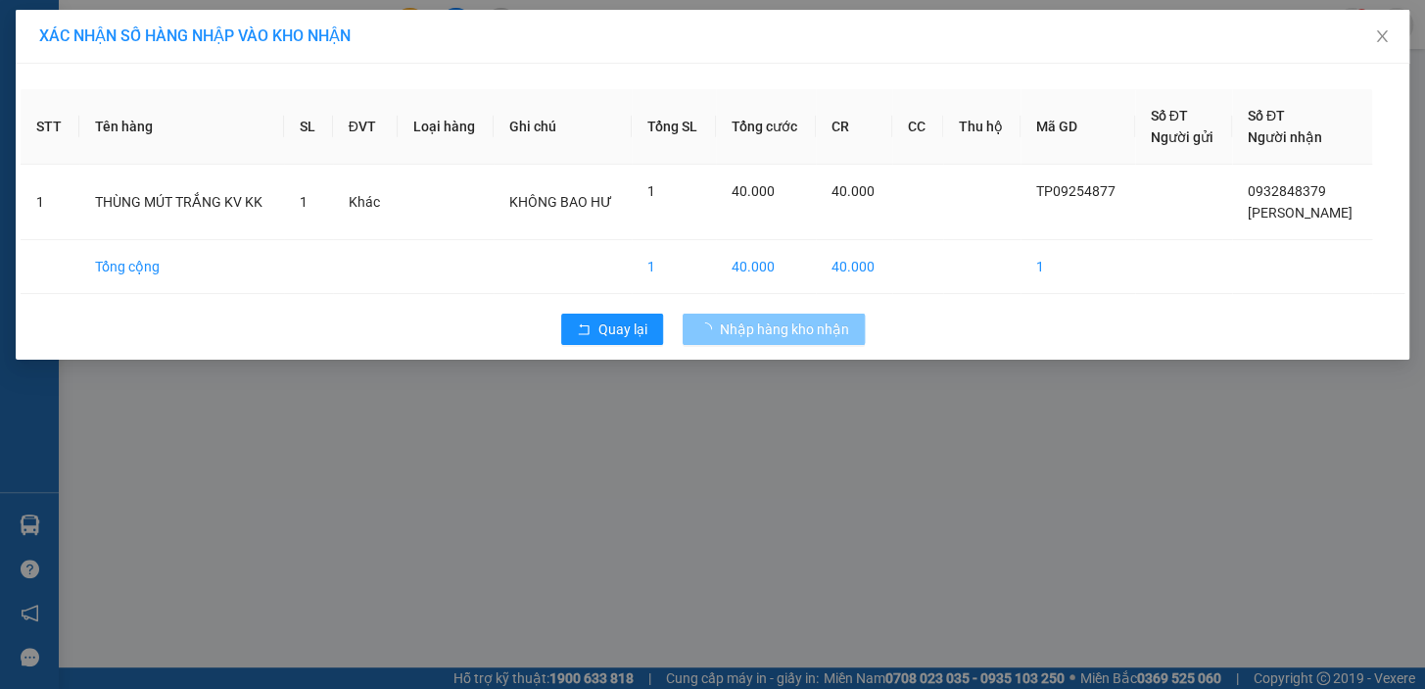 This screenshot has width=1425, height=689. Describe the element at coordinates (774, 329) in the screenshot. I see `button: Nhập hàng kho nhận` at that location.